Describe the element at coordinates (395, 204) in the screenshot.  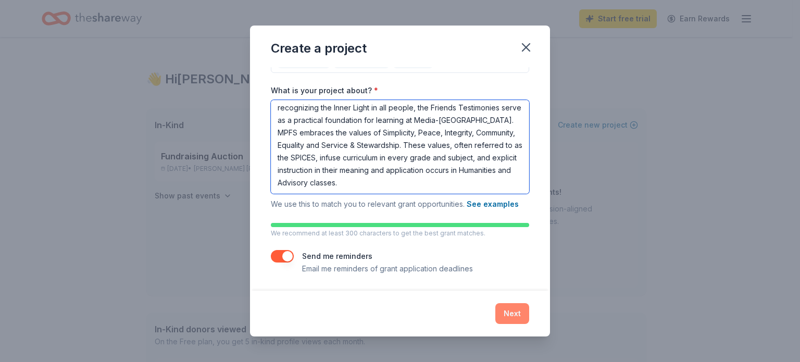
I see `span: We use this to match you to relevant grant opportunities.` at that location.